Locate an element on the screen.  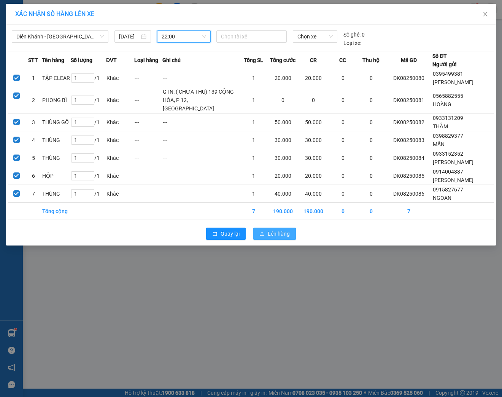
span: CR is located at coordinates (314, 60).